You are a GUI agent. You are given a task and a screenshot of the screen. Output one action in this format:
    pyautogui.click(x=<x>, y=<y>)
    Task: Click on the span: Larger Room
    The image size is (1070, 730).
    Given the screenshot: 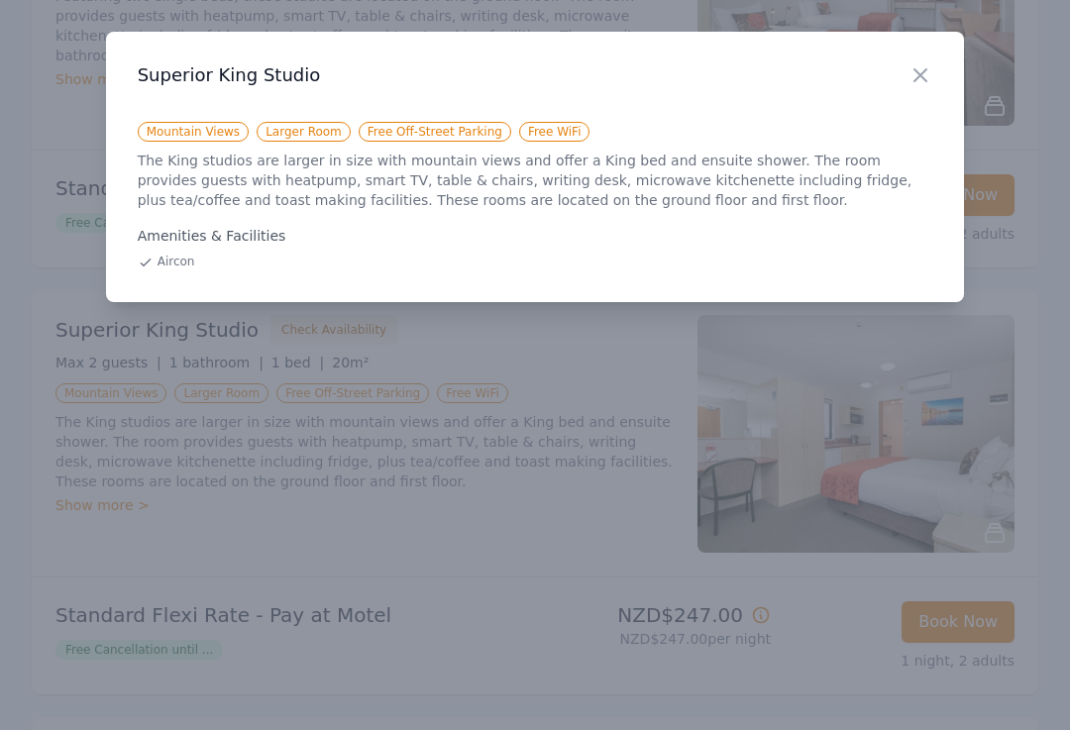 What is the action you would take?
    pyautogui.click(x=303, y=132)
    